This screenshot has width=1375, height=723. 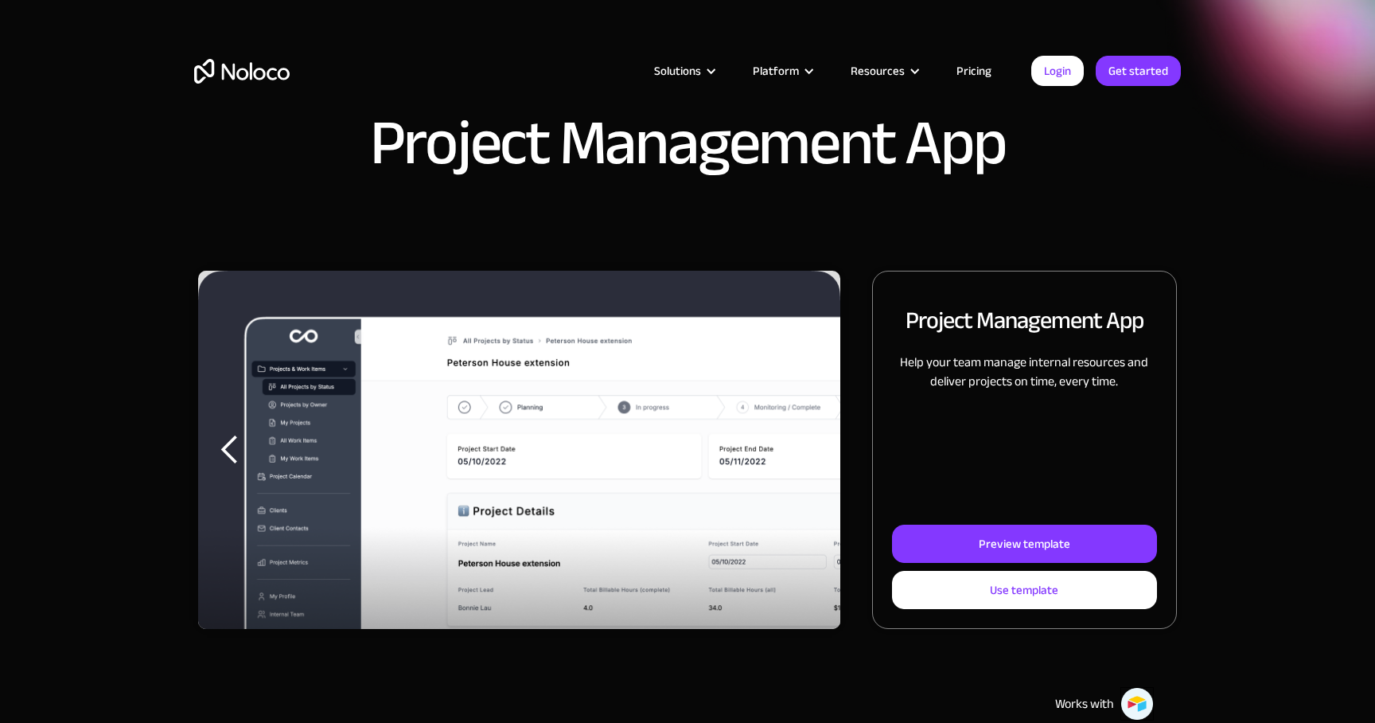 I want to click on div: Resources, so click(x=878, y=71).